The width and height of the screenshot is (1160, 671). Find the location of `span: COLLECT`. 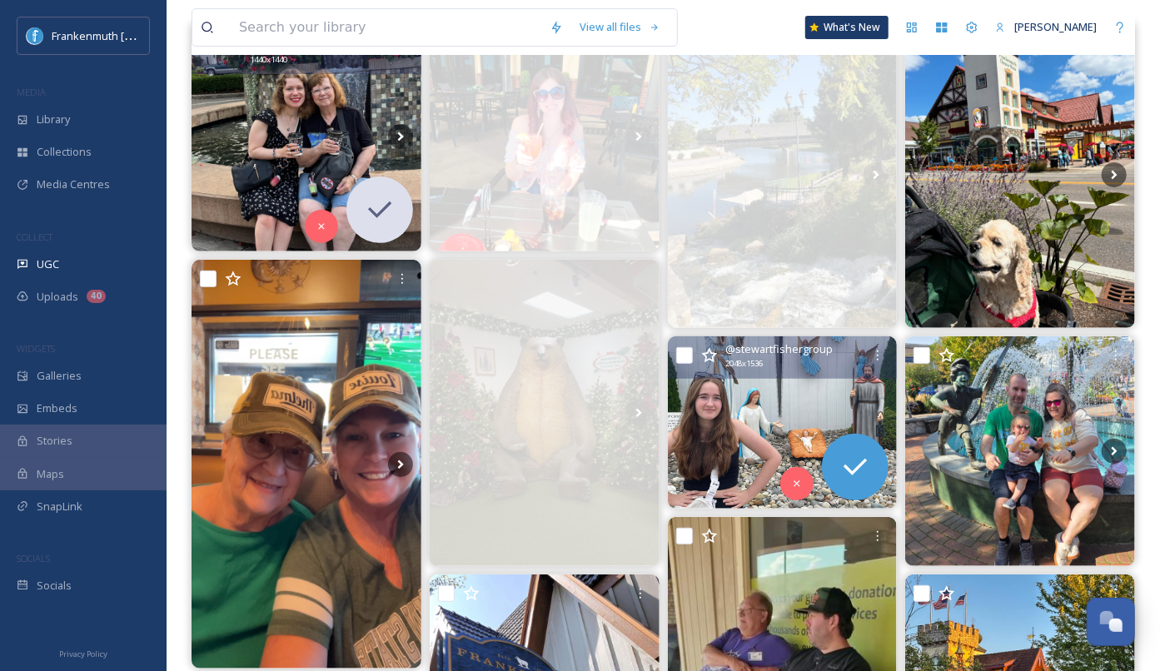

span: COLLECT is located at coordinates (34, 237).